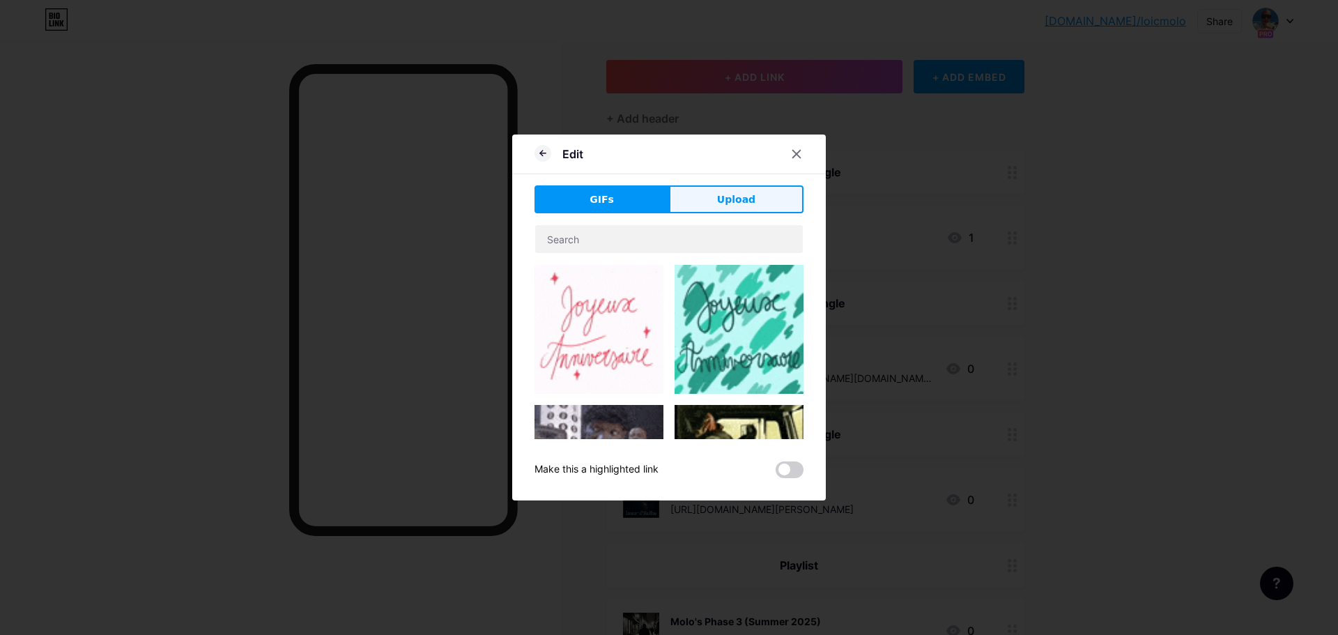 This screenshot has width=1338, height=635. I want to click on span: Upload, so click(736, 199).